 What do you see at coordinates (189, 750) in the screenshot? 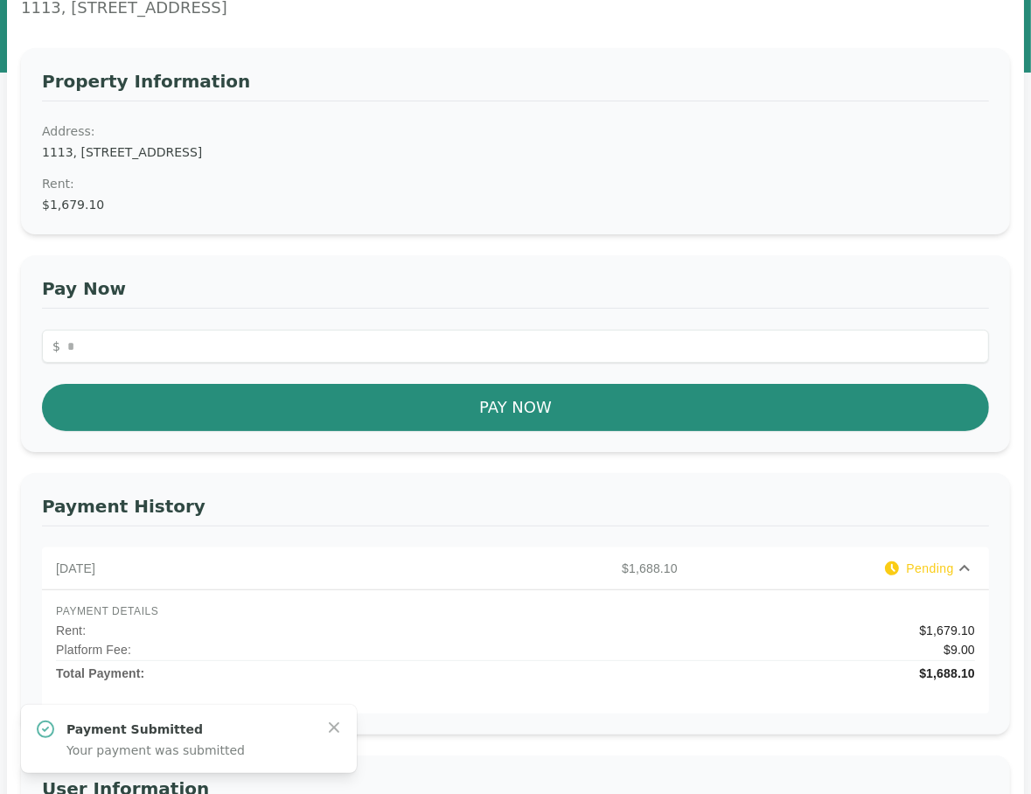
I see `p: Your payment was submitted` at bounding box center [189, 750].